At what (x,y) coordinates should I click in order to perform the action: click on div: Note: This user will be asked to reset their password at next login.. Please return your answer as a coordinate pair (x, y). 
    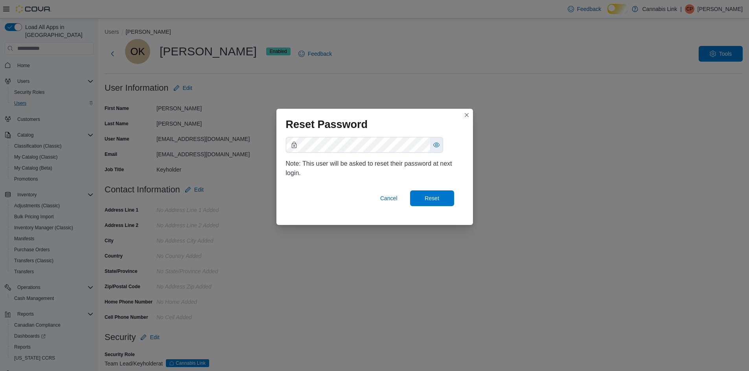
    Looking at the image, I should click on (375, 169).